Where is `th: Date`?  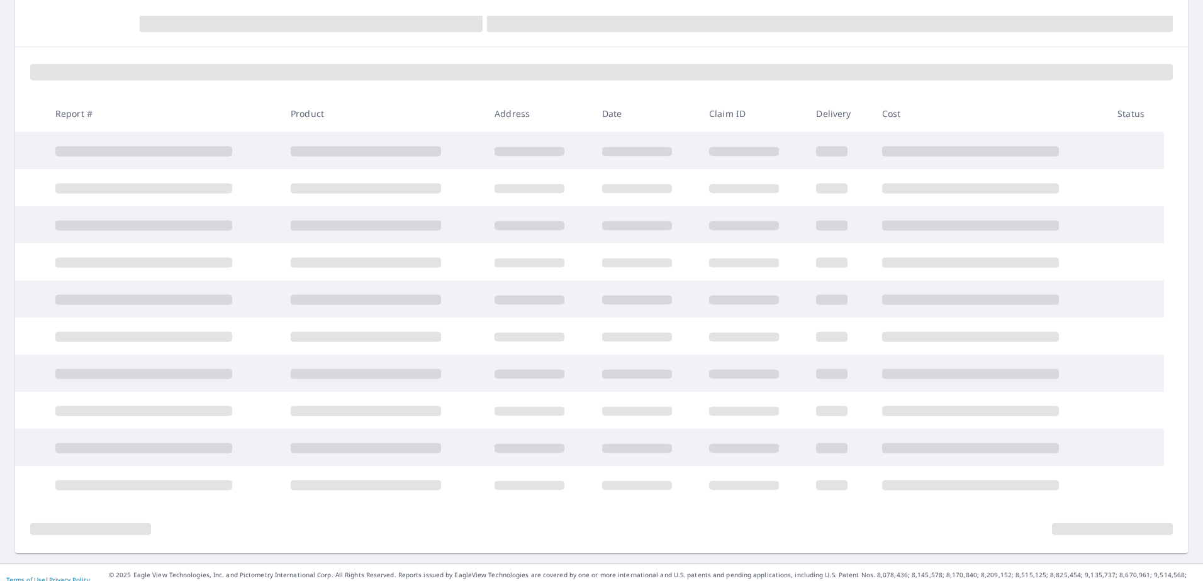 th: Date is located at coordinates (646, 113).